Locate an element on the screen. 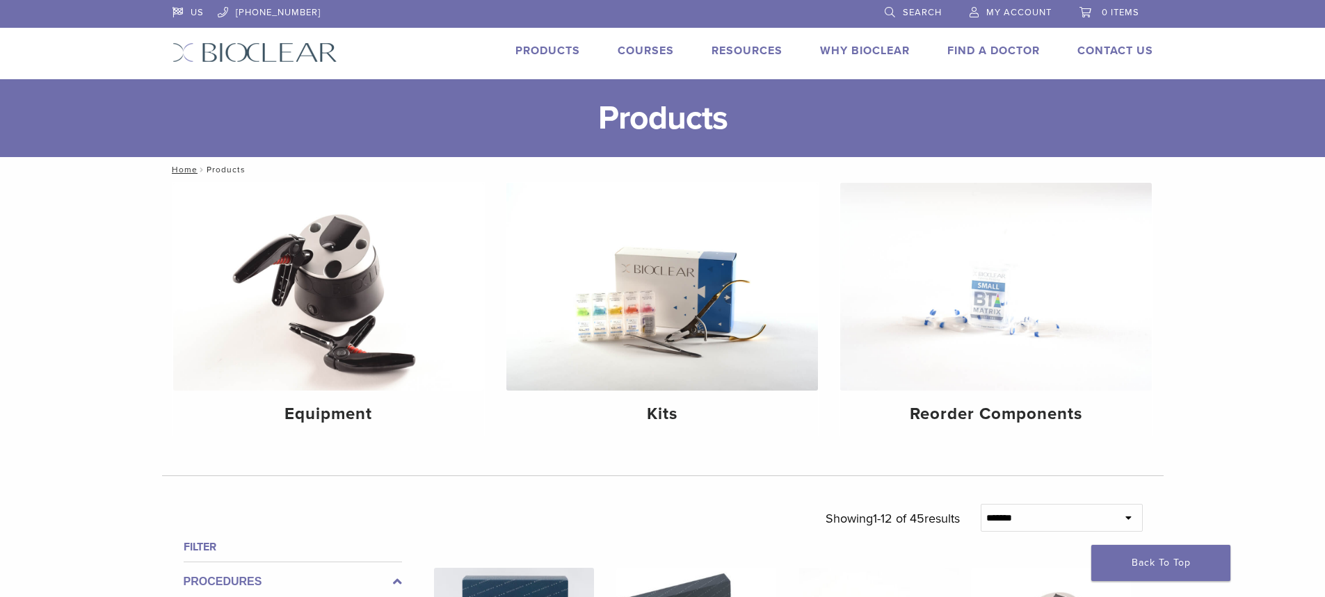 Image resolution: width=1325 pixels, height=597 pixels. a: Contact Us is located at coordinates (1115, 51).